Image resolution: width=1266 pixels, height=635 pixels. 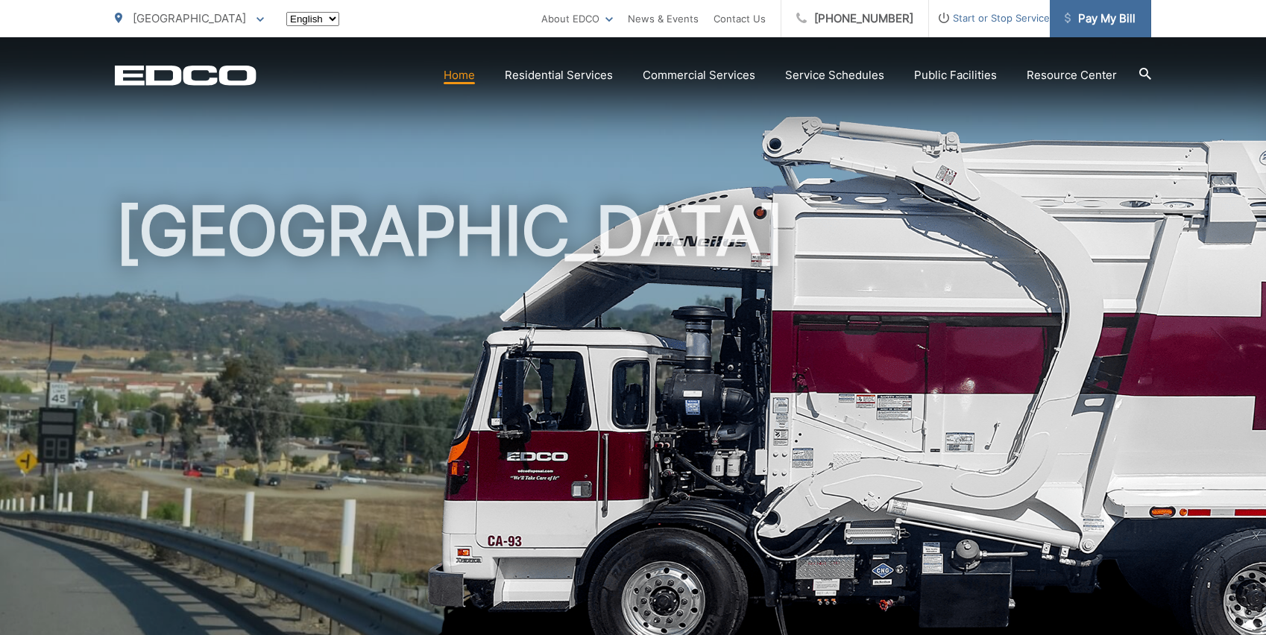 What do you see at coordinates (1100, 19) in the screenshot?
I see `span: Pay My Bill` at bounding box center [1100, 19].